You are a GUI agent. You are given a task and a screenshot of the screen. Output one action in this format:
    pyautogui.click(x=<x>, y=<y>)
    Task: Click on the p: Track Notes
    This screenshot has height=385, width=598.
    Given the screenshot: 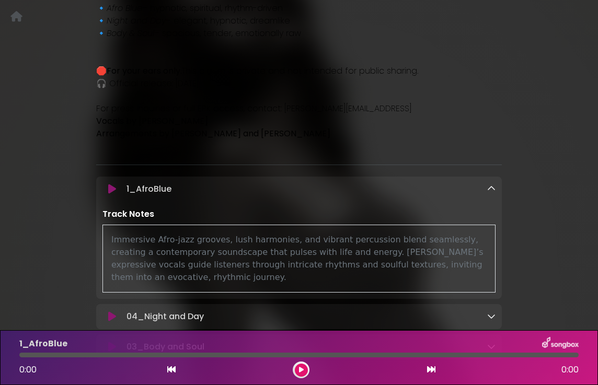 What is the action you would take?
    pyautogui.click(x=299, y=214)
    